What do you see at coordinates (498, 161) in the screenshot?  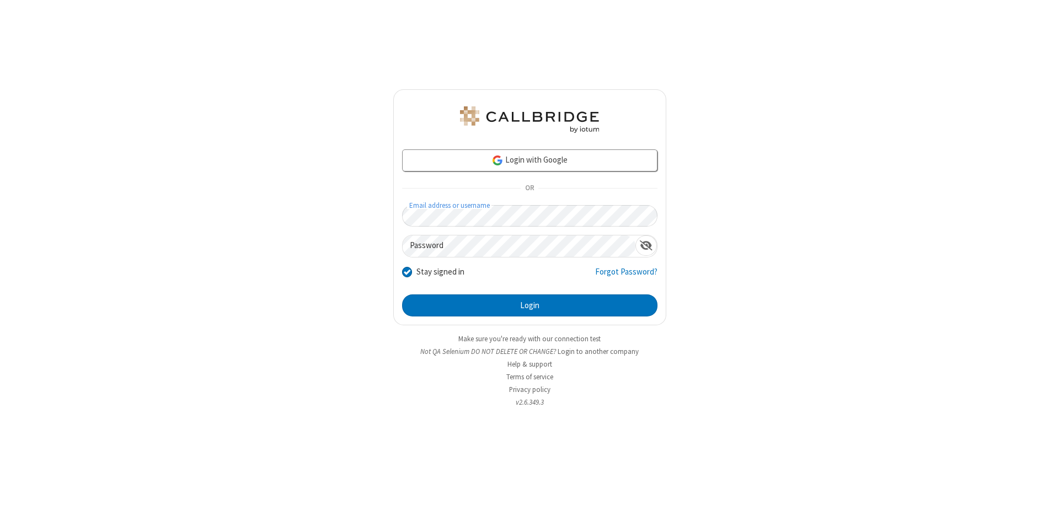 I see `img: google-icon.png` at bounding box center [498, 161].